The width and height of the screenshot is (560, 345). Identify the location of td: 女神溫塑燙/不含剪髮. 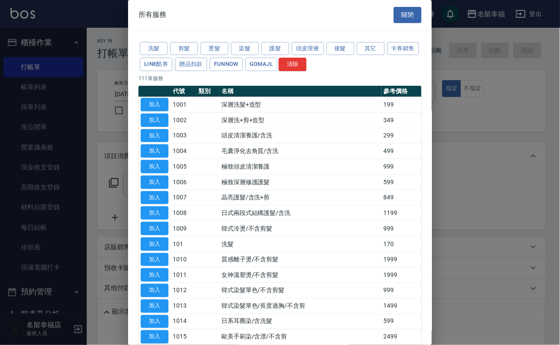
(300, 275).